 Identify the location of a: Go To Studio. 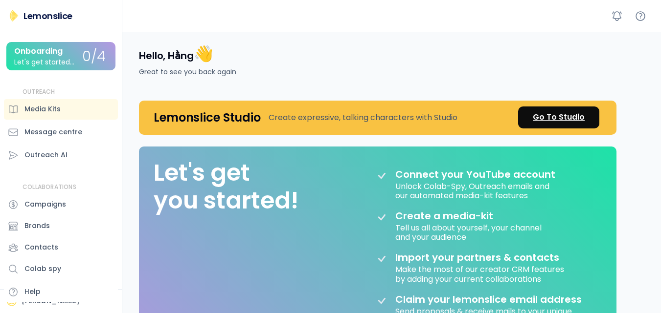
(558, 117).